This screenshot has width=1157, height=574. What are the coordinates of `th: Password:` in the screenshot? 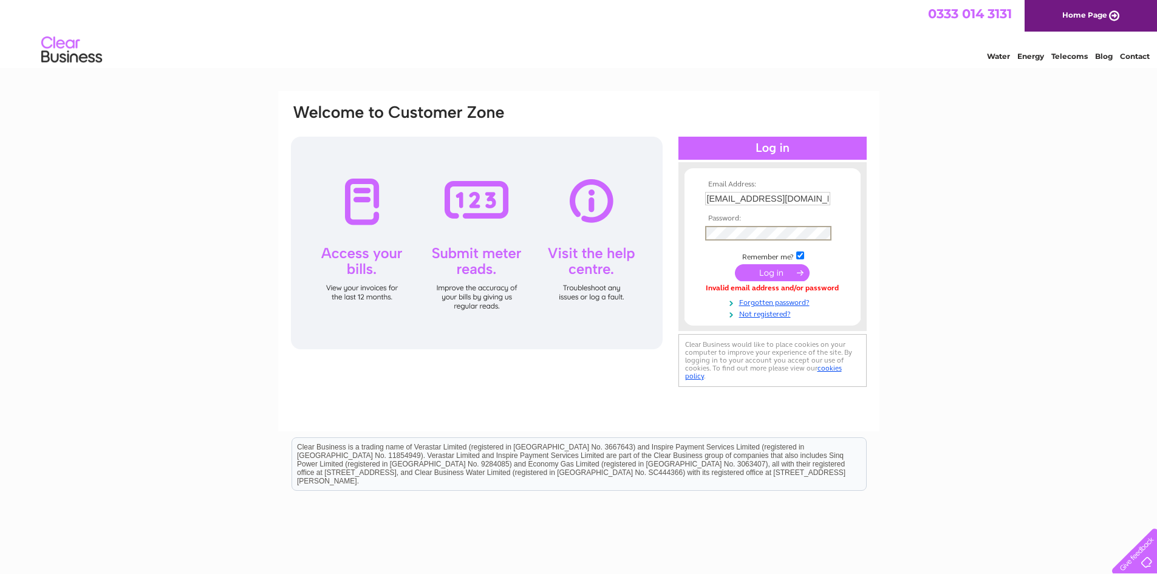 It's located at (773, 219).